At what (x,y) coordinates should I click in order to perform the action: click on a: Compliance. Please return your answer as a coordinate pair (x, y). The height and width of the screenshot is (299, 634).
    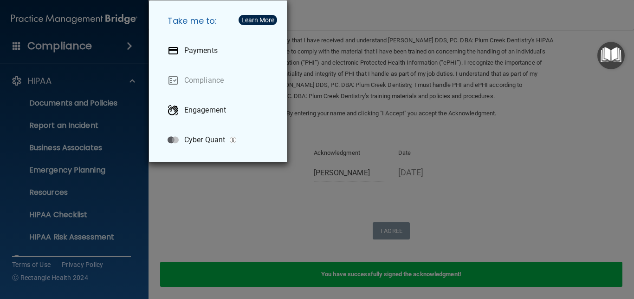
    Looking at the image, I should click on (220, 80).